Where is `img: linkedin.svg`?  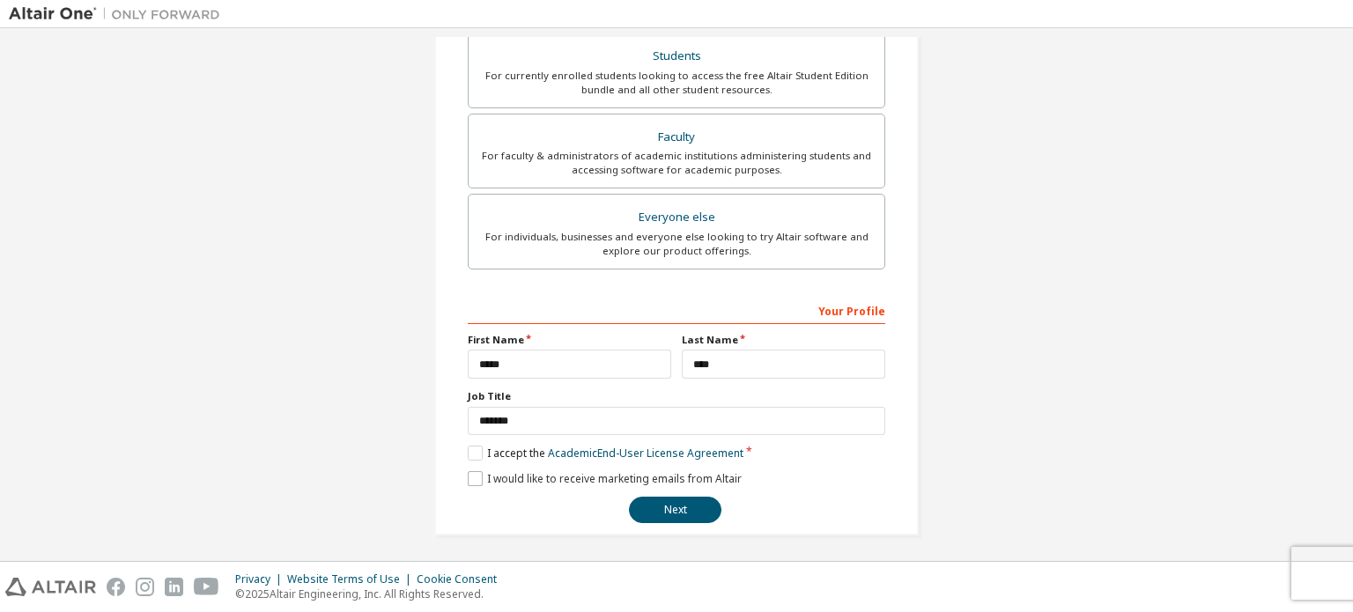
img: linkedin.svg is located at coordinates (173, 587).